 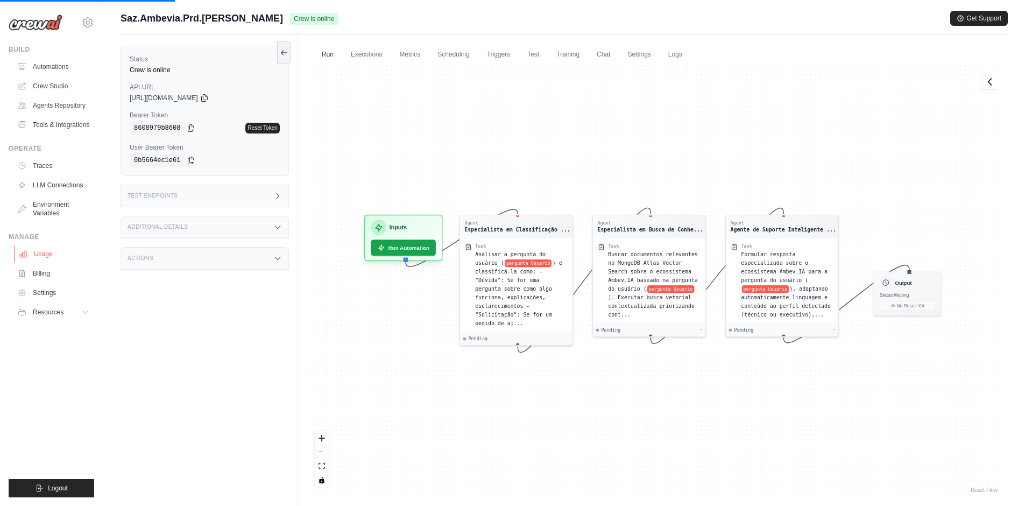 I want to click on span: Logout, so click(x=58, y=488).